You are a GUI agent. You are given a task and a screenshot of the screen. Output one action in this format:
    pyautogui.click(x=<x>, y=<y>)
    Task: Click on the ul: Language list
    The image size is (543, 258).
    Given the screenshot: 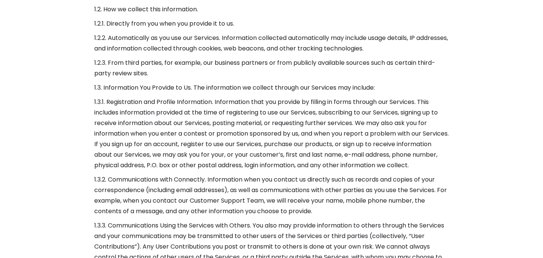 What is the action you would take?
    pyautogui.click(x=30, y=250)
    